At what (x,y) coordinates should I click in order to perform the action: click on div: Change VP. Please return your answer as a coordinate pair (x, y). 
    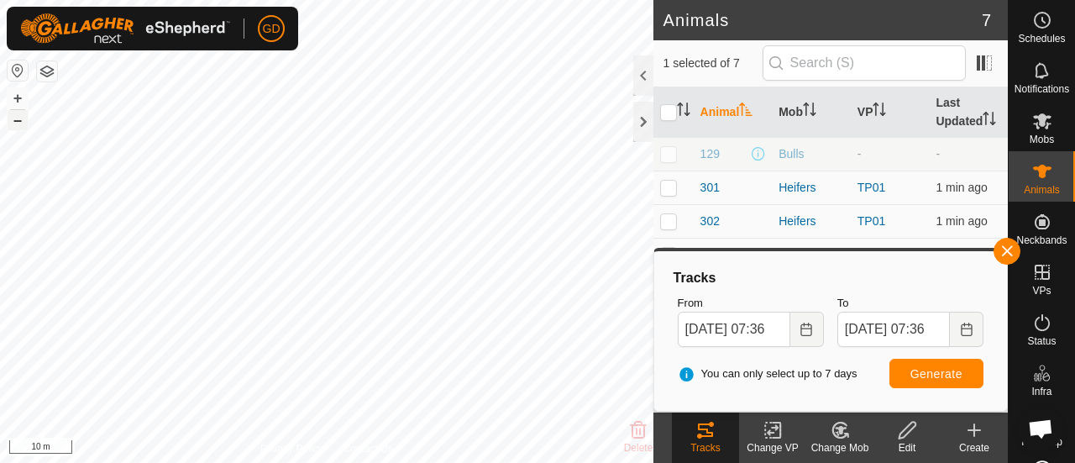
    Looking at the image, I should click on (773, 448).